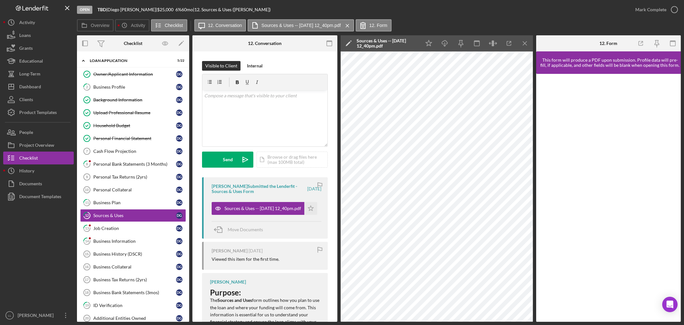 The width and height of the screenshot is (684, 325). Describe the element at coordinates (135, 138) in the screenshot. I see `div: Personal Financial Statement` at that location.